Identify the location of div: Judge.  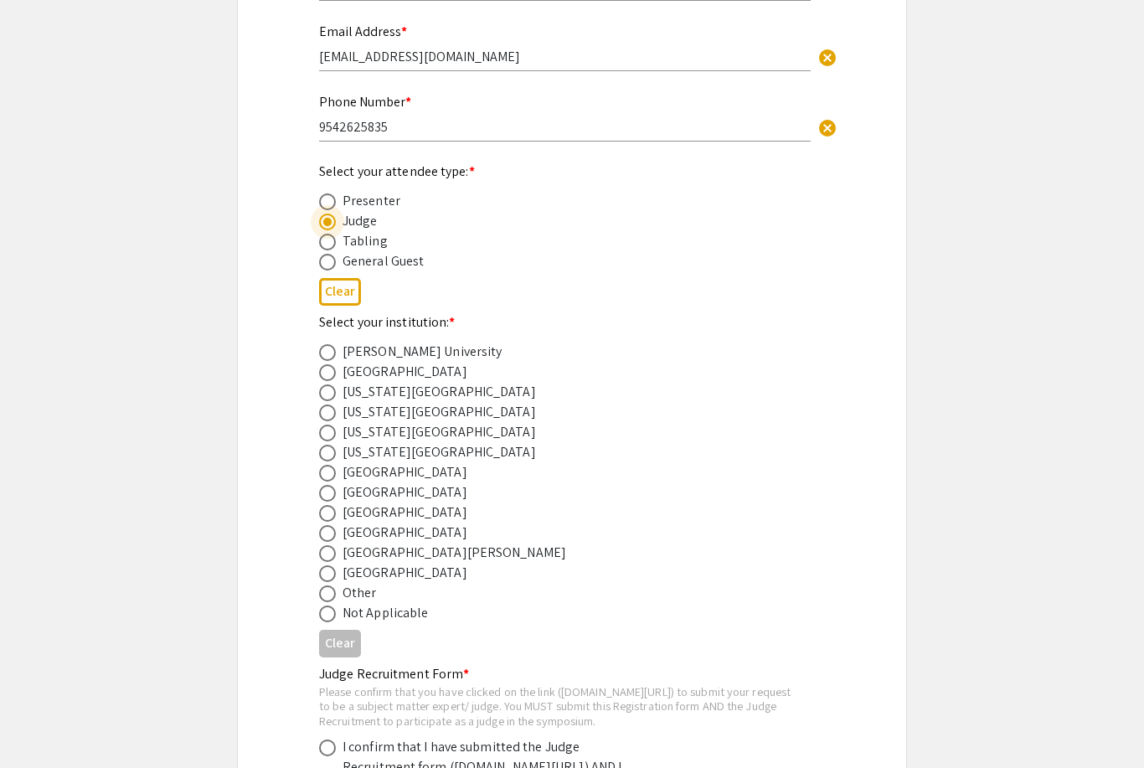
(360, 221).